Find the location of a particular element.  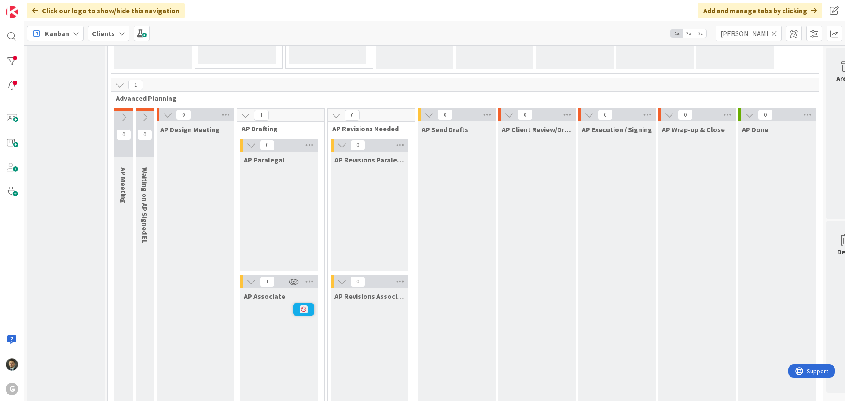

span: AP Client Review/Draft Review Meeting is located at coordinates (537, 129).